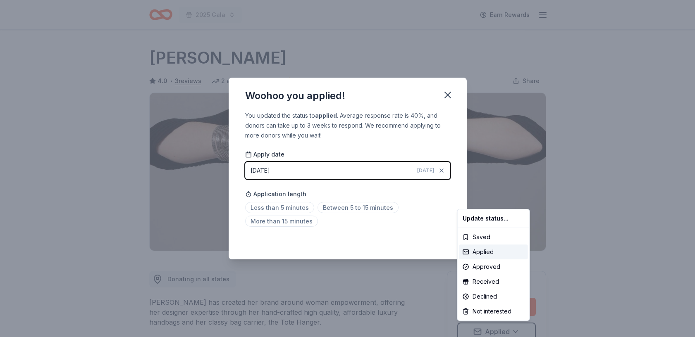 This screenshot has height=337, width=695. Describe the element at coordinates (493, 237) in the screenshot. I see `div: Saved` at that location.